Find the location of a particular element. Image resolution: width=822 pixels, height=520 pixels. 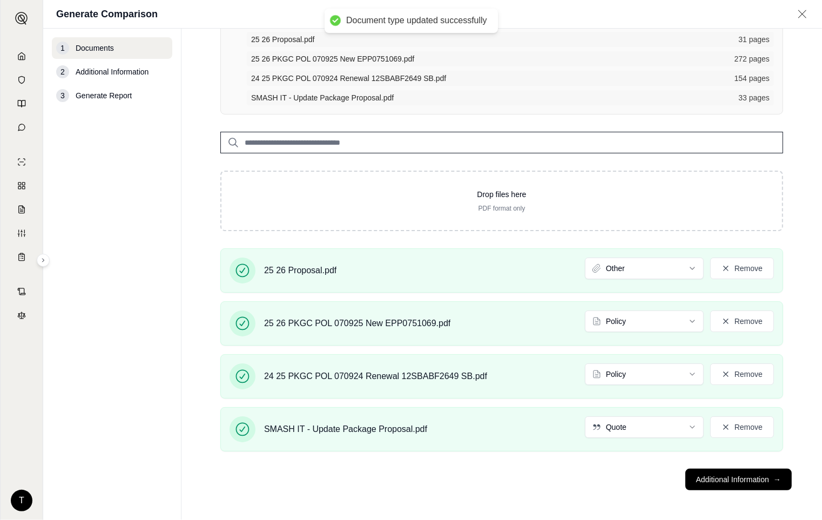

h1: Generate Comparison is located at coordinates (107, 14).